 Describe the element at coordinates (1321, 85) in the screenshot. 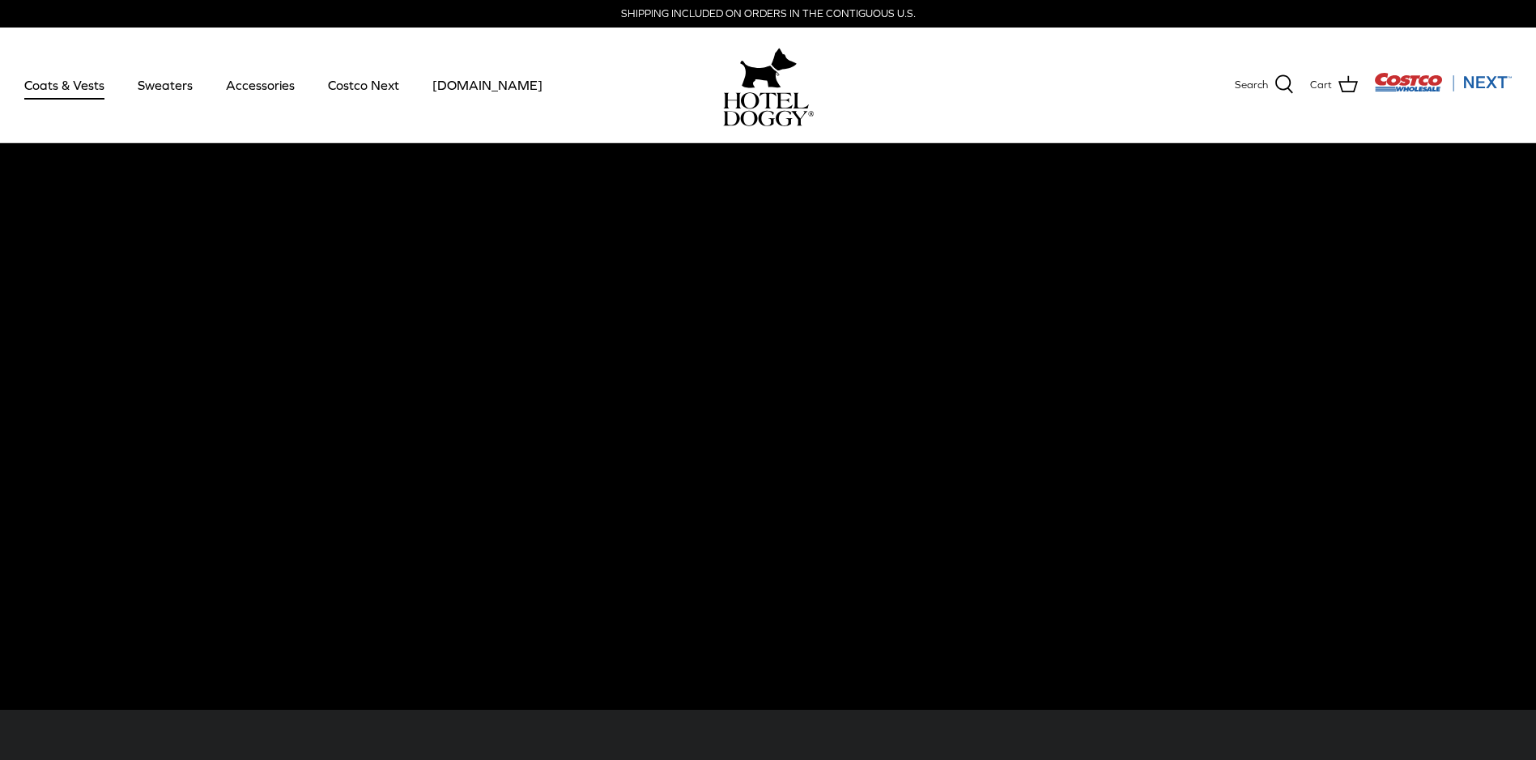

I see `span: Cart` at that location.